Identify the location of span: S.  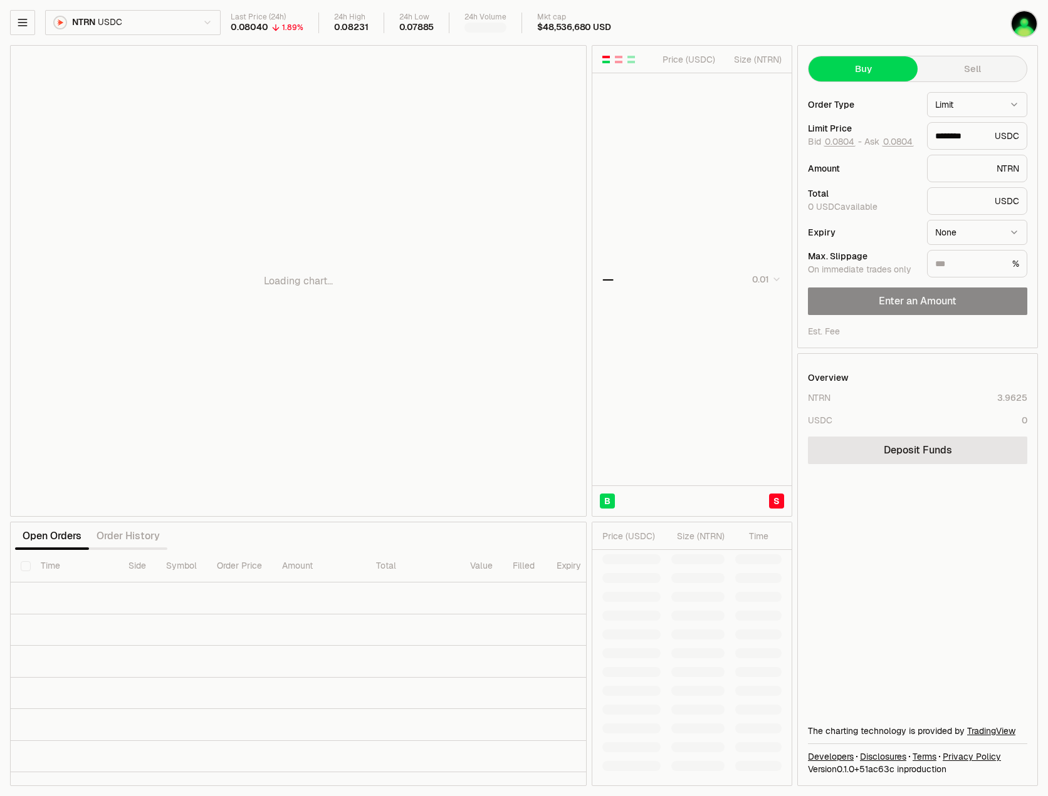
(776, 501).